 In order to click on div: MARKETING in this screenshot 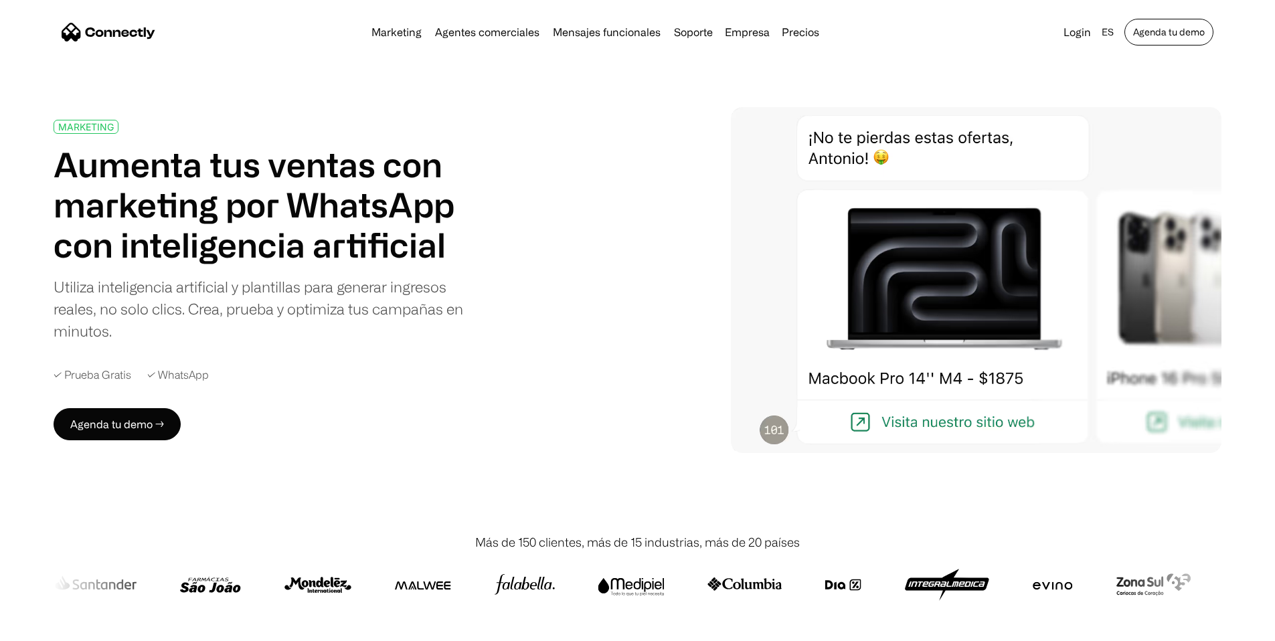, I will do `click(86, 126)`.